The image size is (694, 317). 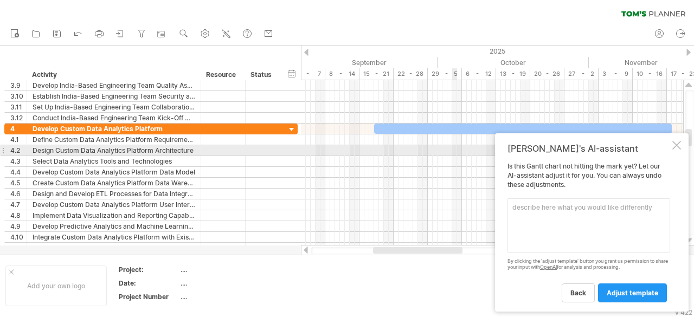 What do you see at coordinates (114, 96) in the screenshot?
I see `div: Establish India-Based Engineering Team Security and Compliance Protocols` at bounding box center [114, 96].